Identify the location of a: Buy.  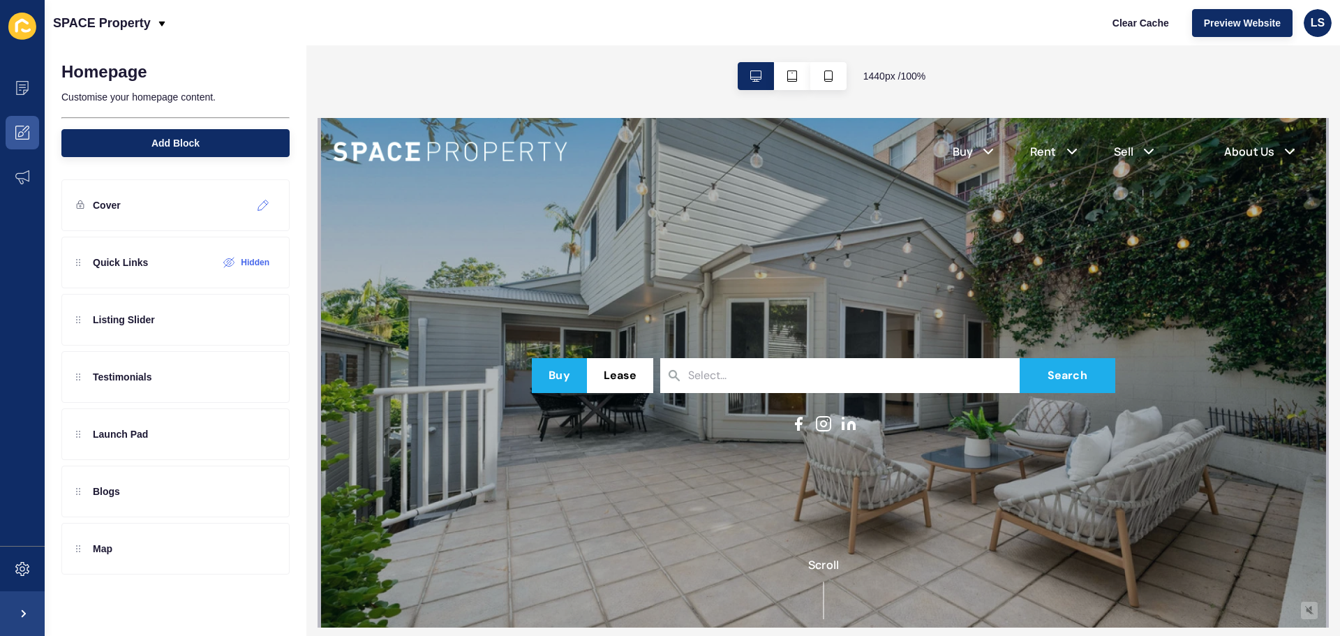
(641, 33).